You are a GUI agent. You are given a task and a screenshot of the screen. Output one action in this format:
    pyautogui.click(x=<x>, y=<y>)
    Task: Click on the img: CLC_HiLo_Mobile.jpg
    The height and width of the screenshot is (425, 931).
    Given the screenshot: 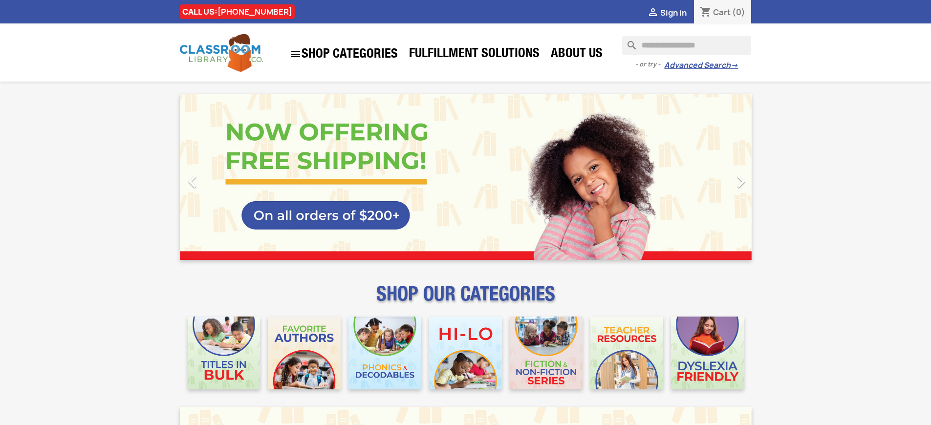 What is the action you would take?
    pyautogui.click(x=465, y=353)
    